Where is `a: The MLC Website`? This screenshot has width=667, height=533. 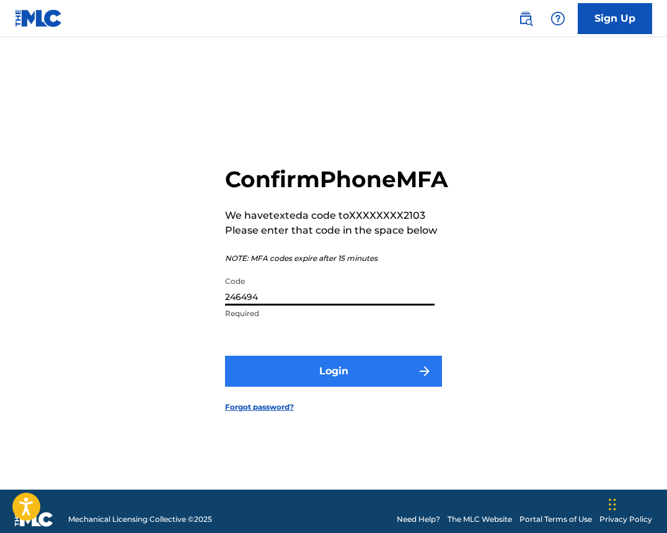
a: The MLC Website is located at coordinates (480, 520).